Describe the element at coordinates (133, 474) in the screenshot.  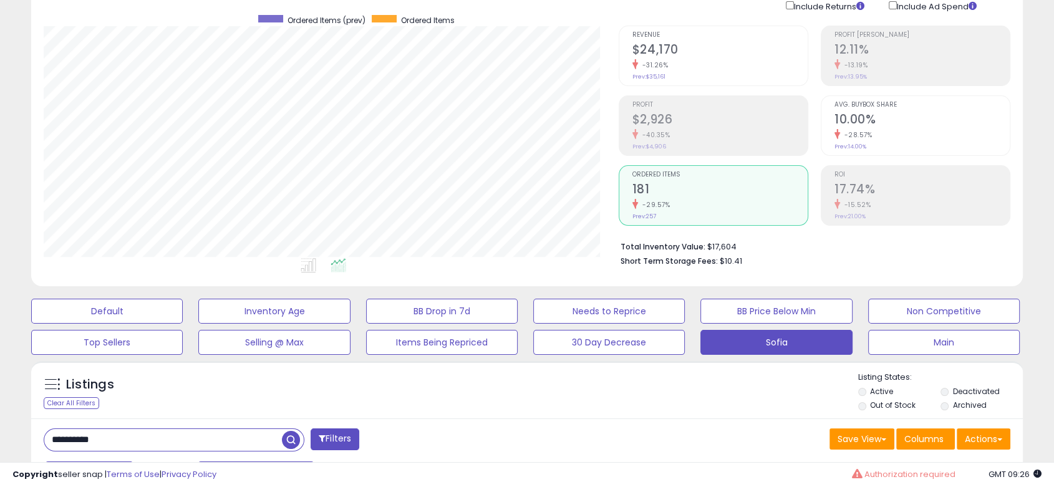
I see `a: Terms of Use` at that location.